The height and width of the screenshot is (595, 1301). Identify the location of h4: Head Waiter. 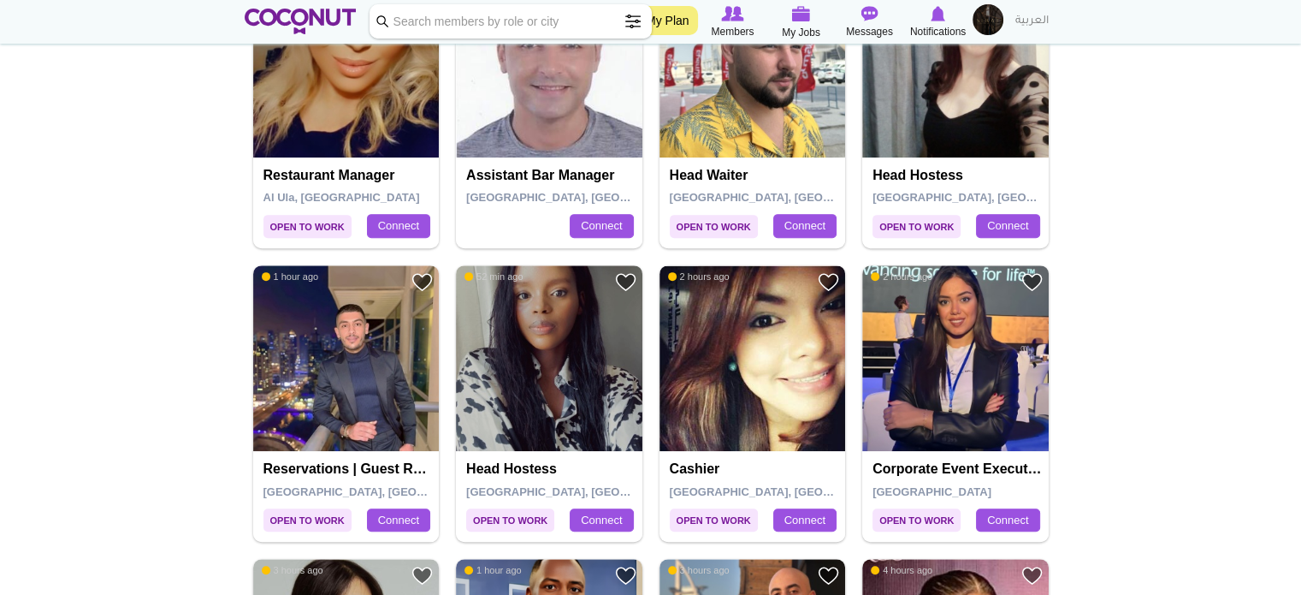
(754, 175).